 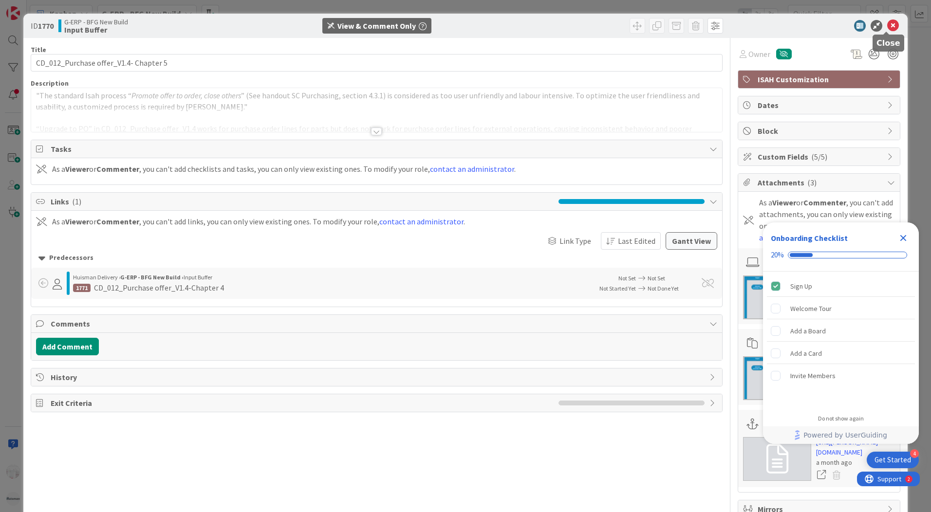 What do you see at coordinates (820, 79) in the screenshot?
I see `span: ISAH Customization` at bounding box center [820, 79].